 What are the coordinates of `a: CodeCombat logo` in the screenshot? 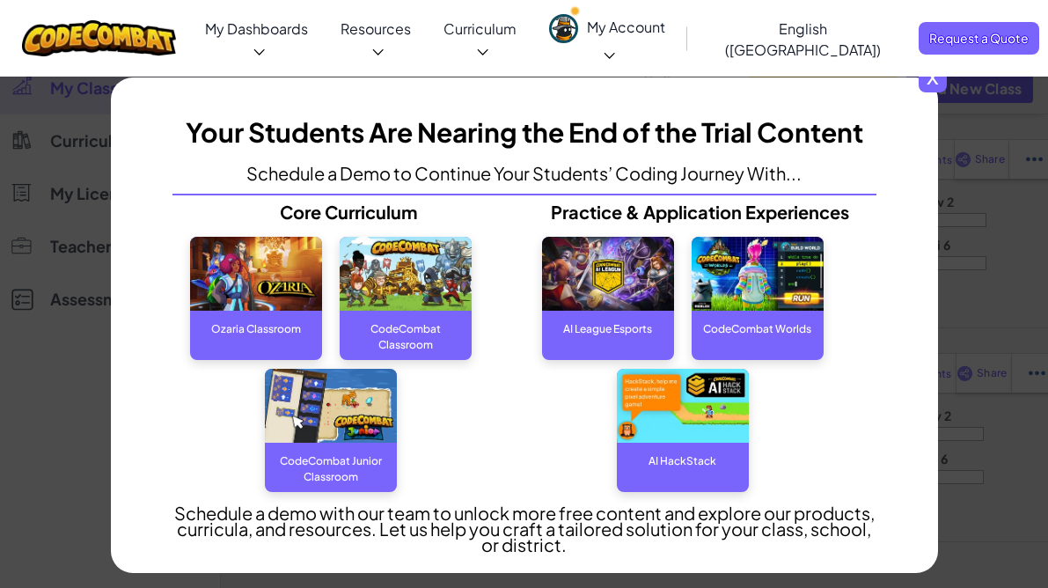 It's located at (99, 38).